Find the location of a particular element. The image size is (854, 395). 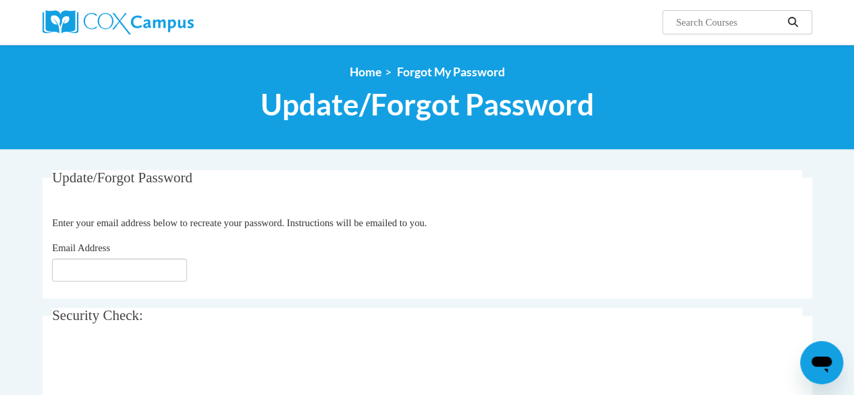

img: Cox Campus is located at coordinates (118, 22).